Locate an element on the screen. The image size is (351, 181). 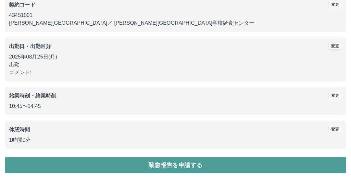
b: 休憩時間 is located at coordinates (19, 129).